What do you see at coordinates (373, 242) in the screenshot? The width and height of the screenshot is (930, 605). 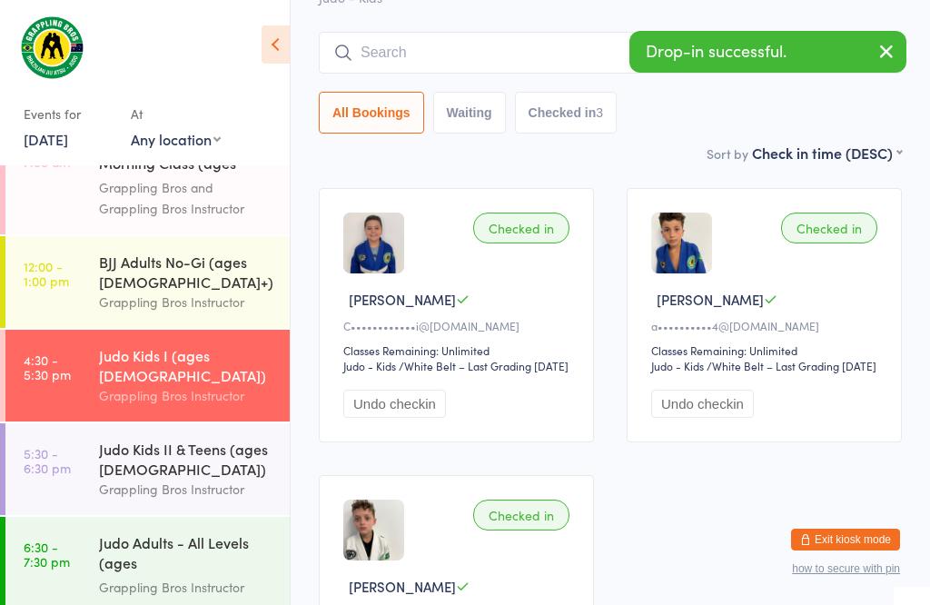 I see `img: image1737723329.png` at bounding box center [373, 242].